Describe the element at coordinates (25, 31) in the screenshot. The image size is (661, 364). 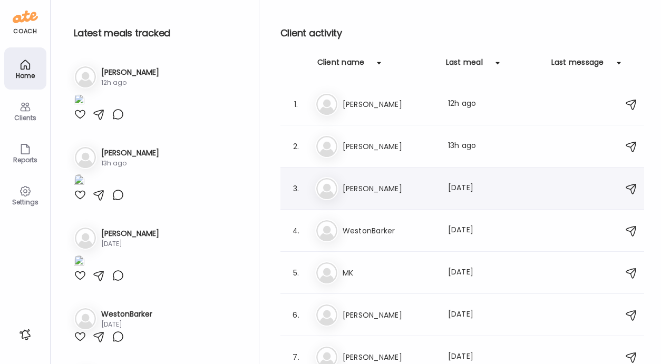
I see `div: coach` at that location.